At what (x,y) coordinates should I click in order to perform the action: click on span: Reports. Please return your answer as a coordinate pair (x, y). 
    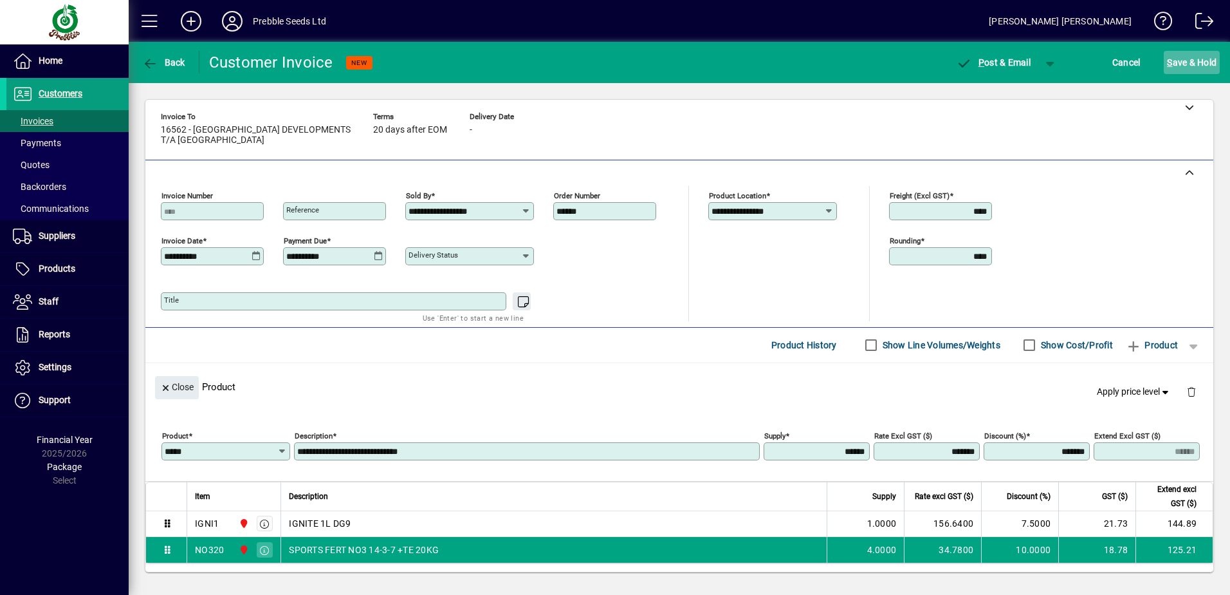
    Looking at the image, I should click on (54, 334).